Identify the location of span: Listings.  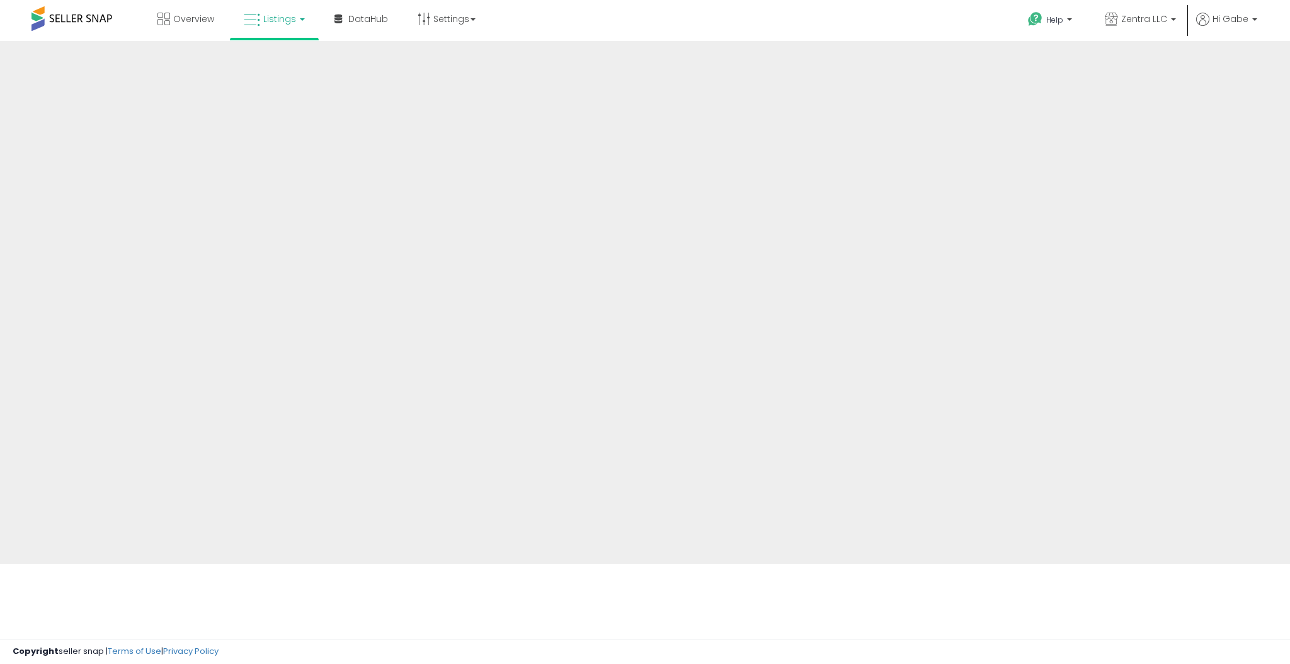
(280, 19).